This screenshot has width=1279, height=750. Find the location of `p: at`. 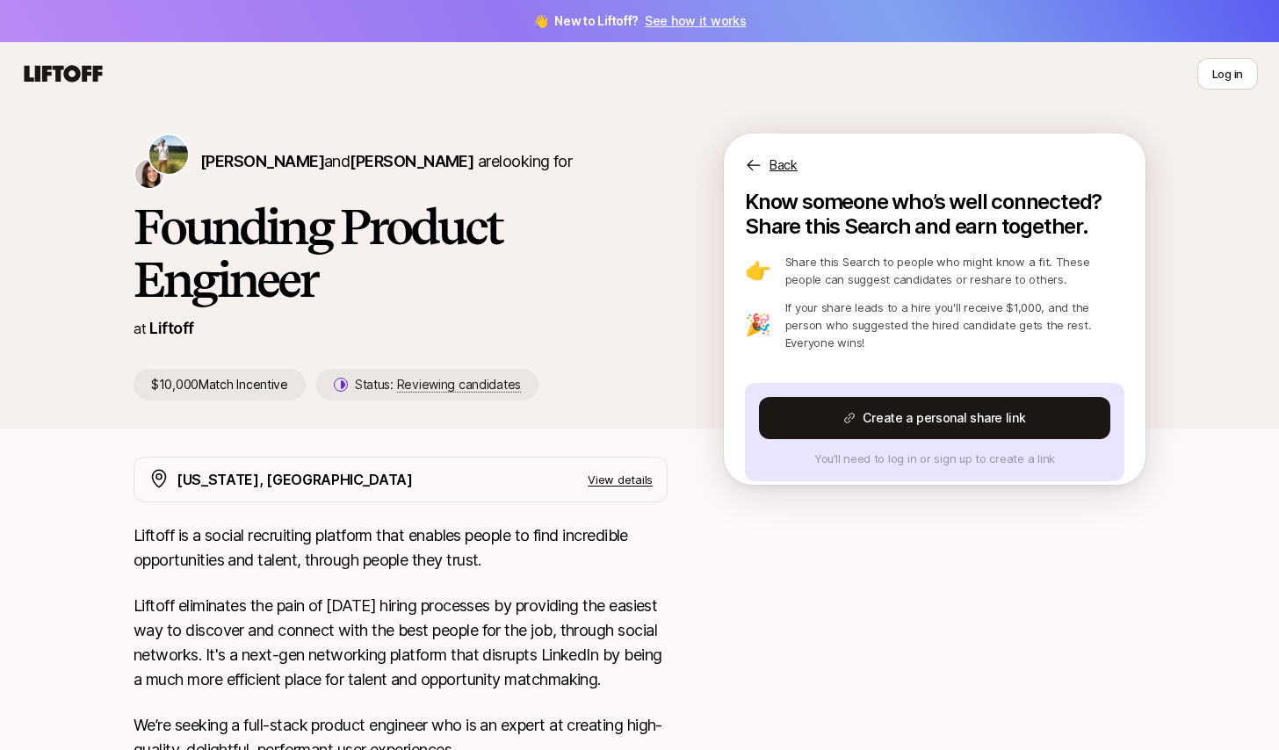

p: at is located at coordinates (140, 328).